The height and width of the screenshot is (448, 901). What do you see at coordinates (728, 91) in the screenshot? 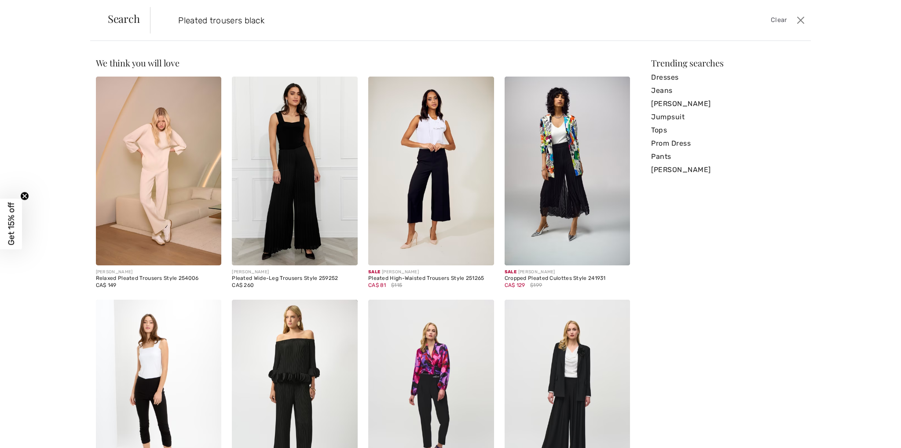
I see `a: Jeans` at bounding box center [728, 91].